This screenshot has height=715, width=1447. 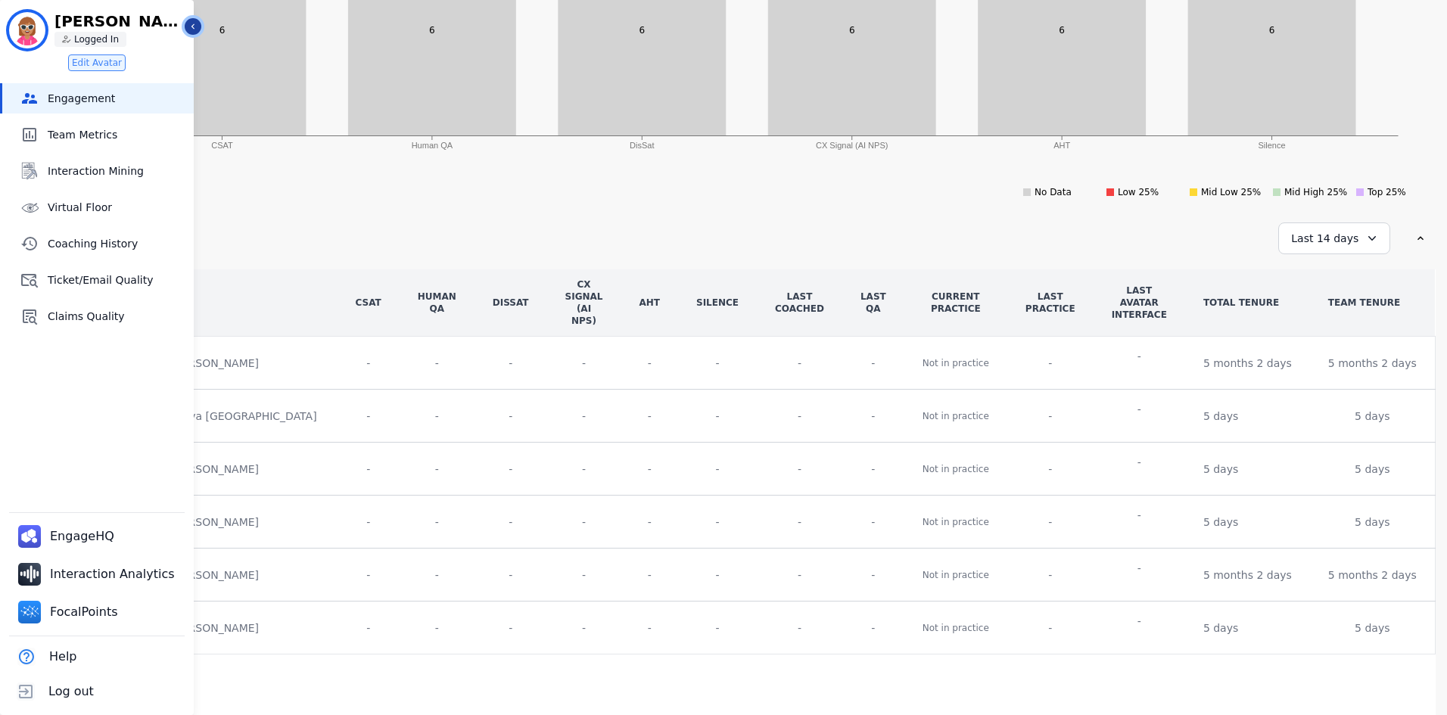 I want to click on div: Human QA, so click(x=437, y=303).